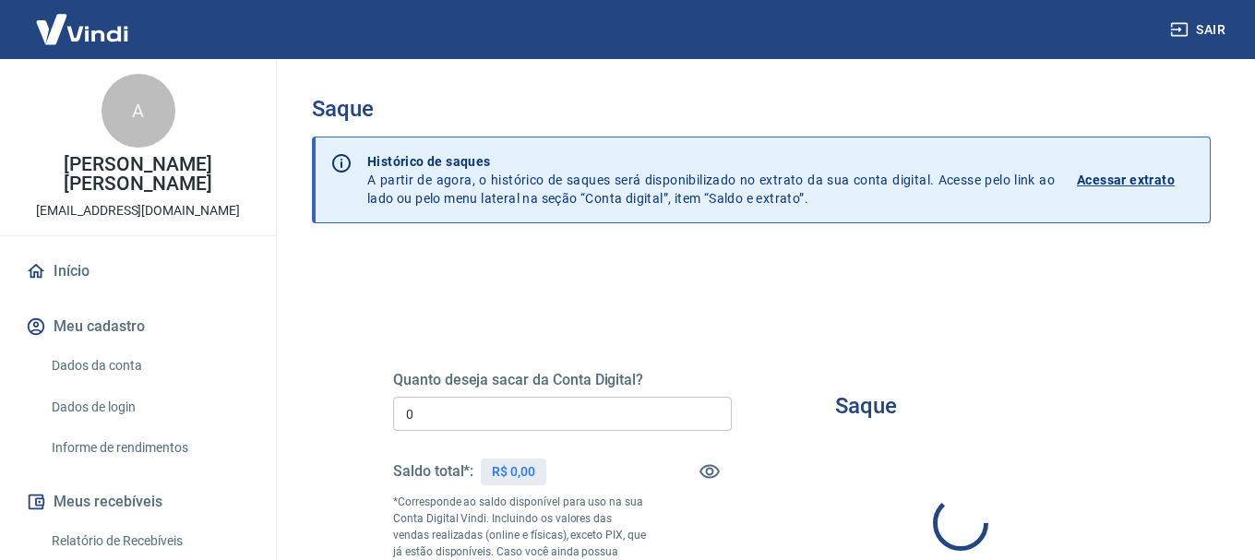 The height and width of the screenshot is (560, 1255). Describe the element at coordinates (562, 380) in the screenshot. I see `h5: Quanto deseja sacar da Conta Digital?` at that location.